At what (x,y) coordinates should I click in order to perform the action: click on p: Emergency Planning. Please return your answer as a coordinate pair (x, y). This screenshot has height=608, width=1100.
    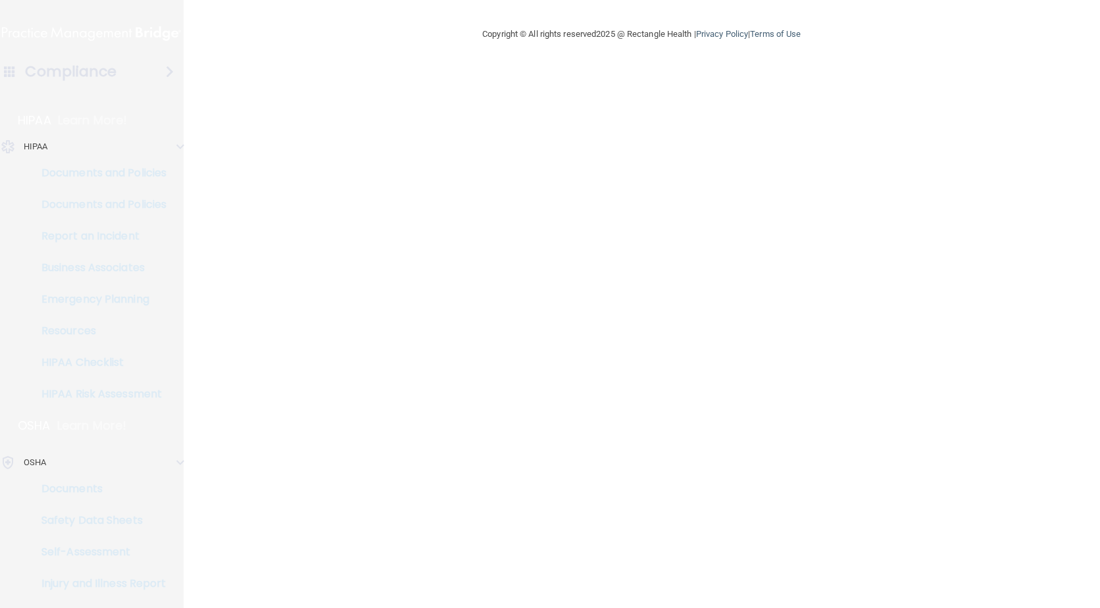
    Looking at the image, I should click on (98, 299).